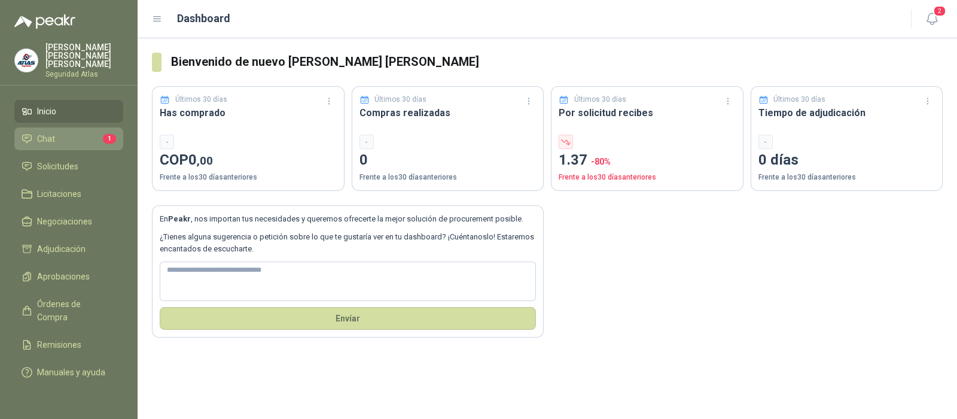 Image resolution: width=957 pixels, height=419 pixels. Describe the element at coordinates (248, 160) in the screenshot. I see `p: COP` at that location.